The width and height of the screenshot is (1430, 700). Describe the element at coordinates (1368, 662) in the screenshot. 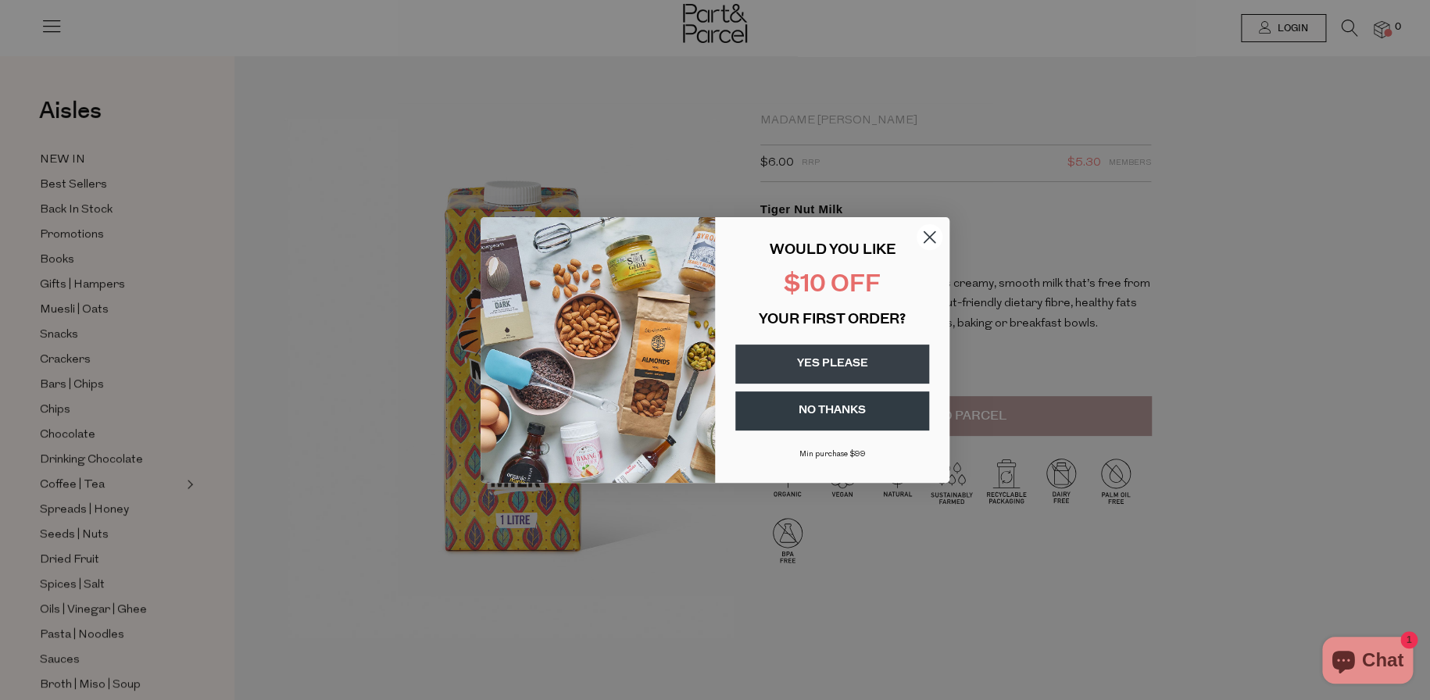

I see `inbox-online-store-chat: Shopify online store chat` at that location.